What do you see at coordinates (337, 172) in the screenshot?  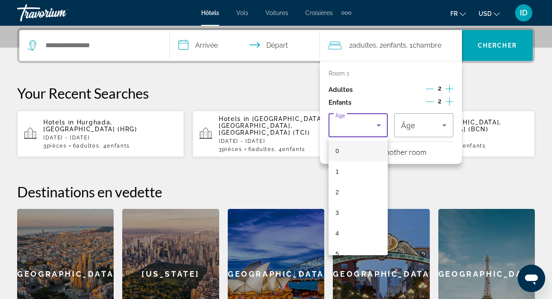 I see `span: 1` at bounding box center [337, 172].